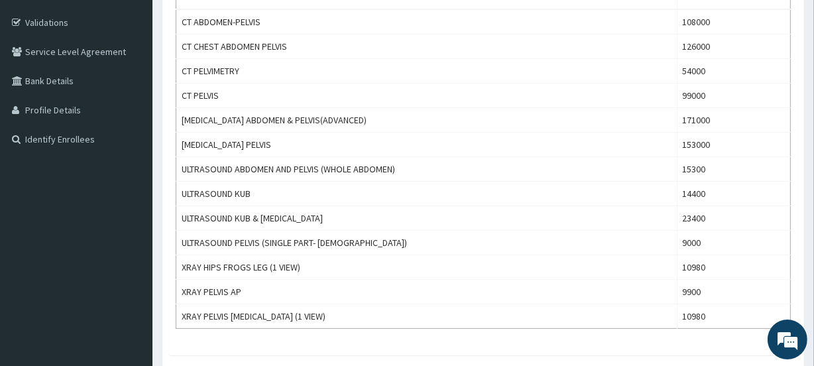  Describe the element at coordinates (733, 95) in the screenshot. I see `td: 99000` at that location.